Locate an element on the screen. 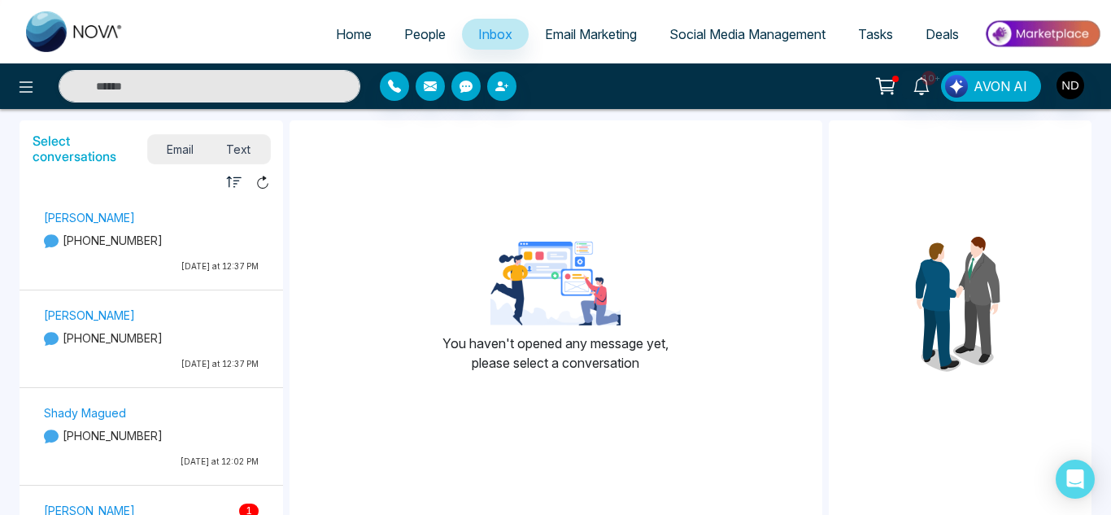 The width and height of the screenshot is (1111, 515). span: Tasks is located at coordinates (875, 34).